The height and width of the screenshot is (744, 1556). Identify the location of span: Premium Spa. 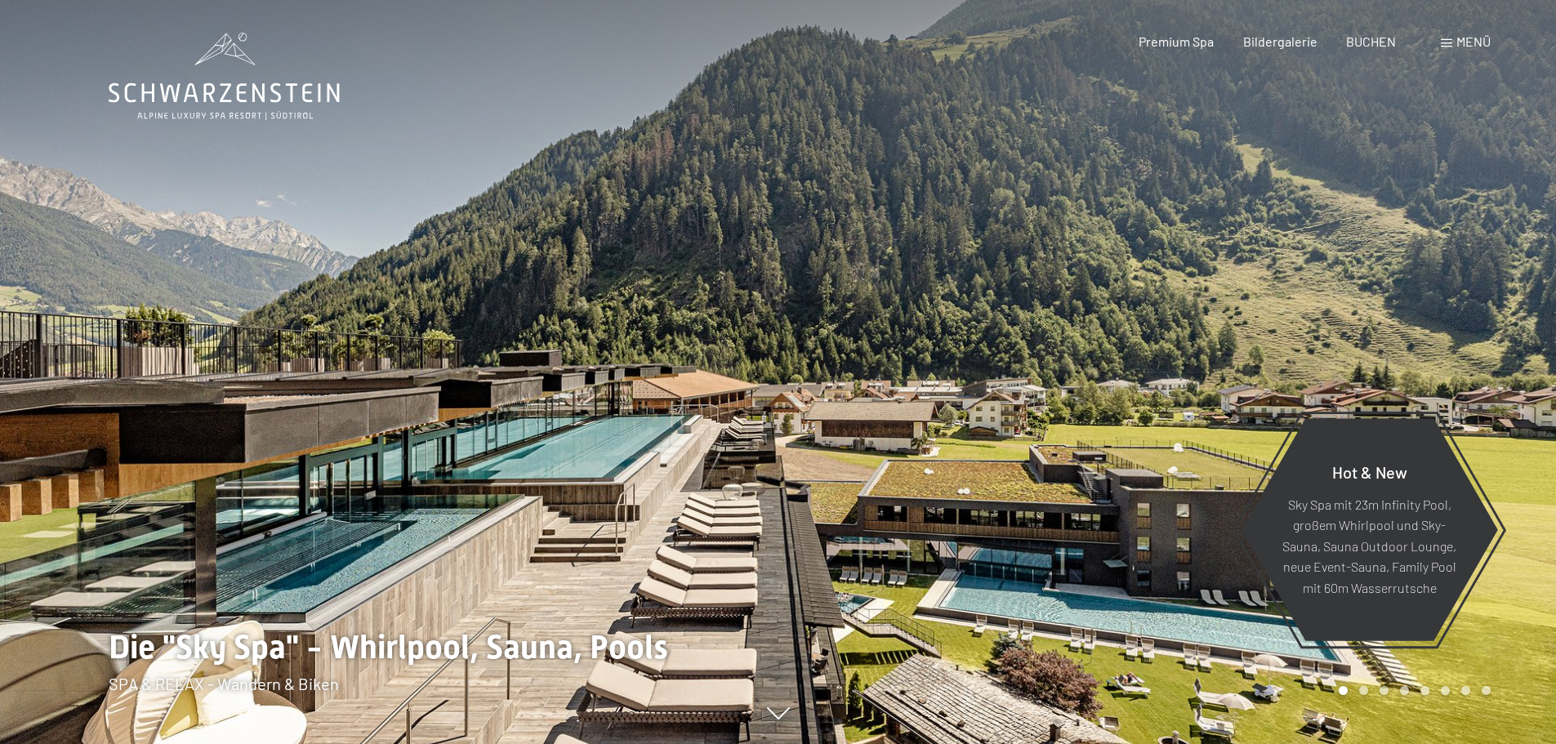
(1176, 41).